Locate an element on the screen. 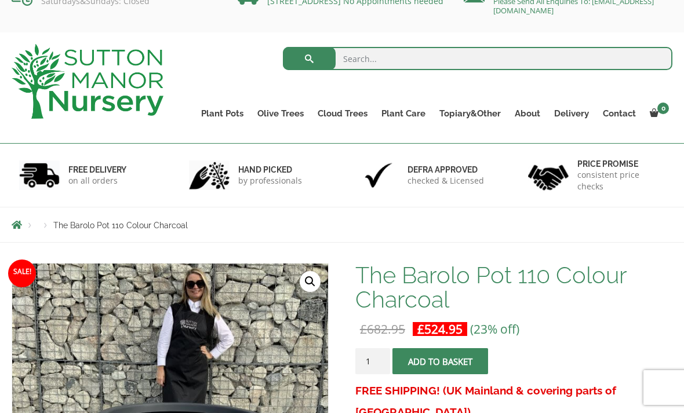 The width and height of the screenshot is (684, 413). h6: hand picked is located at coordinates (270, 170).